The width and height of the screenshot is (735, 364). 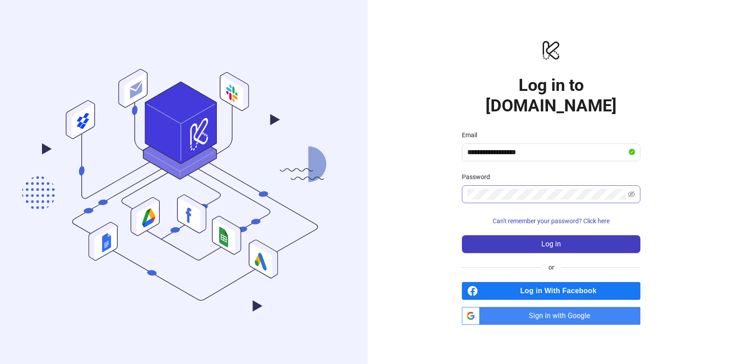 I want to click on span: or, so click(x=551, y=268).